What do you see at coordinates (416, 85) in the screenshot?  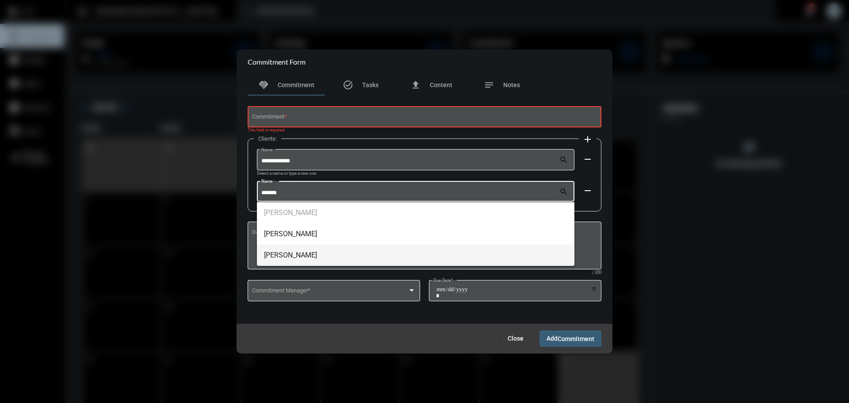 I see `mat-icon: file_upload` at bounding box center [416, 85].